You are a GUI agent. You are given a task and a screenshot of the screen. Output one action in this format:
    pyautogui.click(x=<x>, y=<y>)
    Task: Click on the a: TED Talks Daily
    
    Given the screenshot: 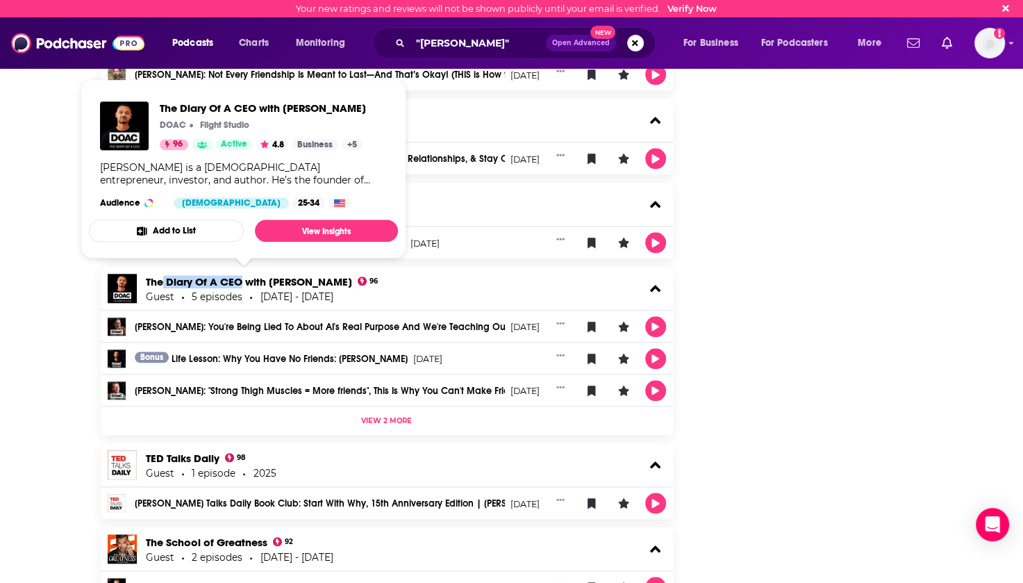 What is the action you would take?
    pyautogui.click(x=183, y=458)
    